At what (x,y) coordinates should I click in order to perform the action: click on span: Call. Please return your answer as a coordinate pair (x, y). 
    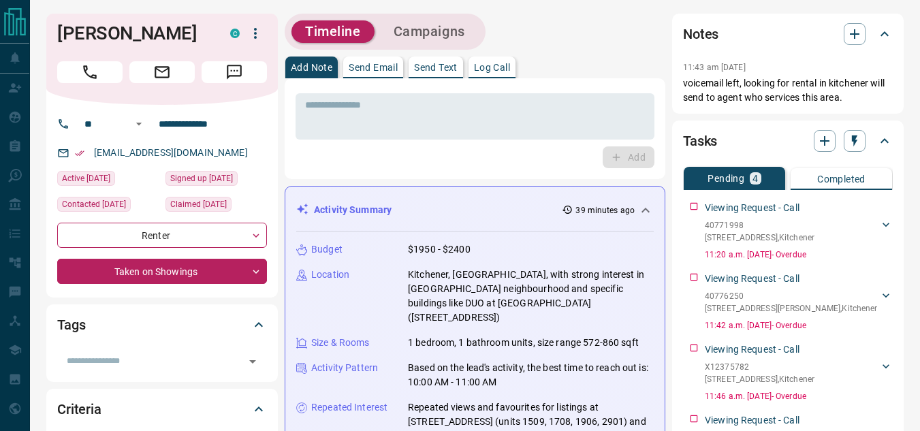
    Looking at the image, I should click on (90, 72).